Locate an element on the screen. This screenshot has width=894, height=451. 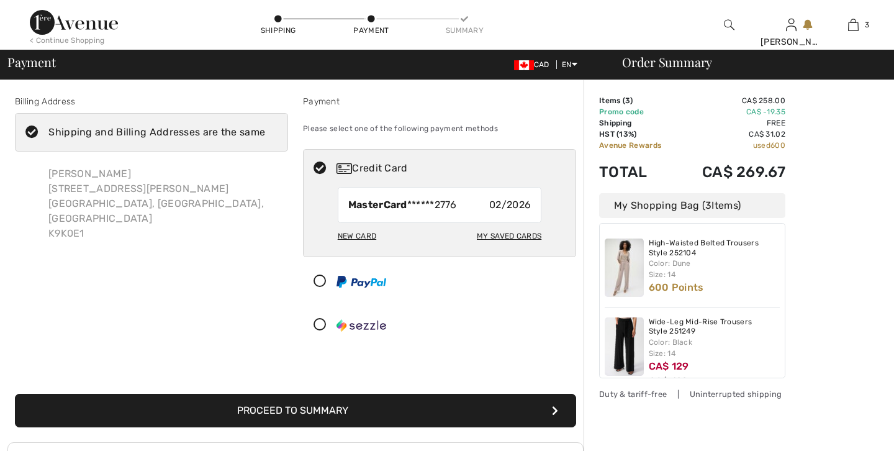
div: Summary is located at coordinates (465, 30).